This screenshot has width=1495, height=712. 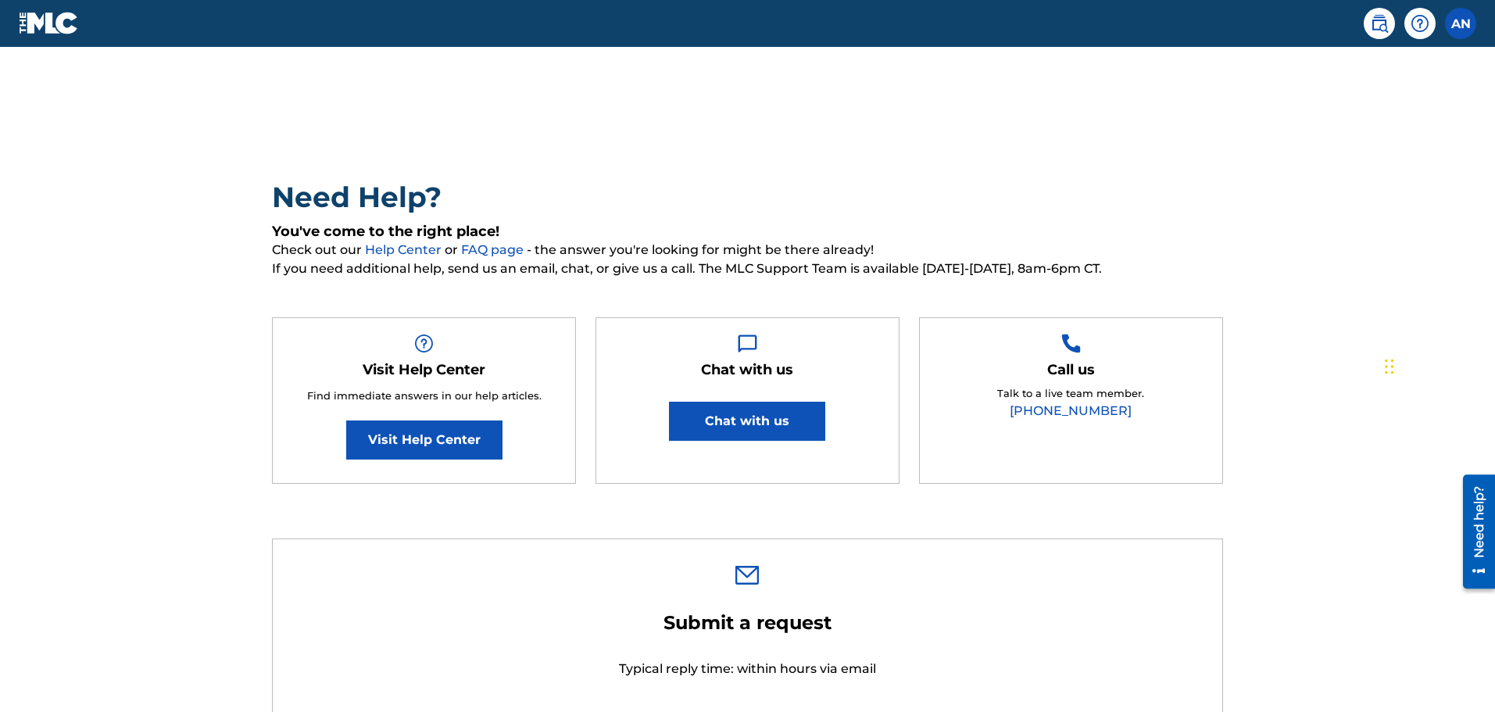 What do you see at coordinates (27, 63) in the screenshot?
I see `div: Open Resource Center` at bounding box center [27, 63].